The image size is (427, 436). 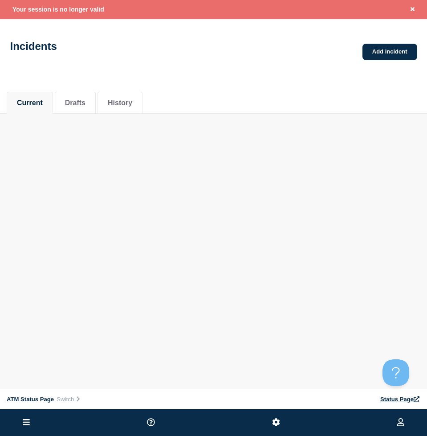 I want to click on button: Drafts, so click(x=75, y=103).